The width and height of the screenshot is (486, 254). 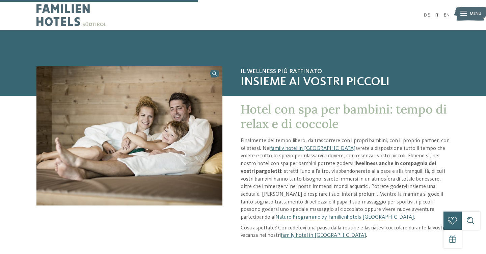 What do you see at coordinates (345, 232) in the screenshot?
I see `p: Cosa aspettate? Concedetevi una pausa dalla routine e lasciatevi coccolare durante la vostra vaca...` at bounding box center [345, 232].